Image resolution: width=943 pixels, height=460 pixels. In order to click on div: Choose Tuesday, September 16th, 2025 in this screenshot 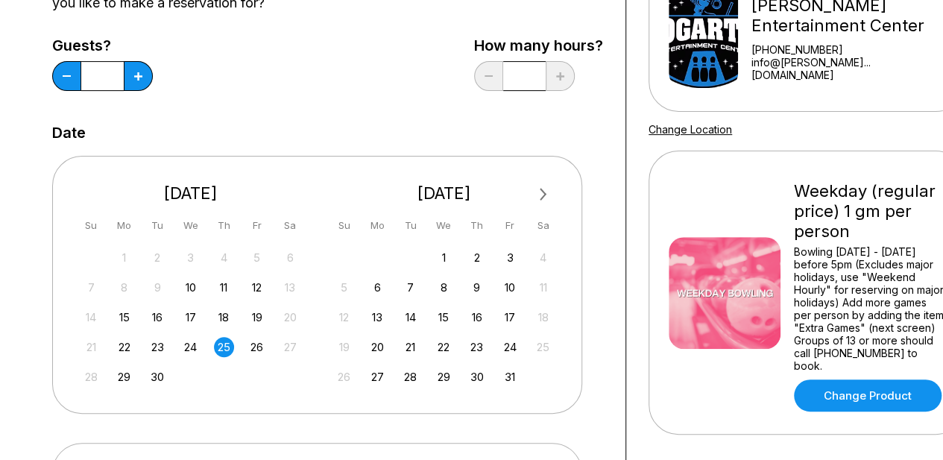, I will do `click(157, 317)`.